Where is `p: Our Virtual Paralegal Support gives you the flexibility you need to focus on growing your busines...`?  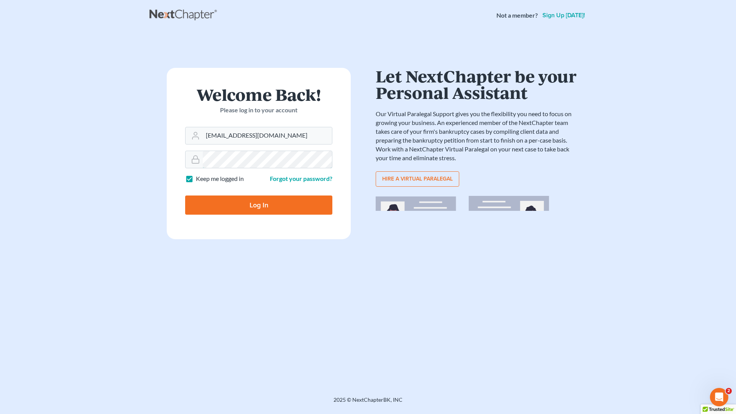
p: Our Virtual Paralegal Support gives you the flexibility you need to focus on growing your busines... is located at coordinates (477, 136).